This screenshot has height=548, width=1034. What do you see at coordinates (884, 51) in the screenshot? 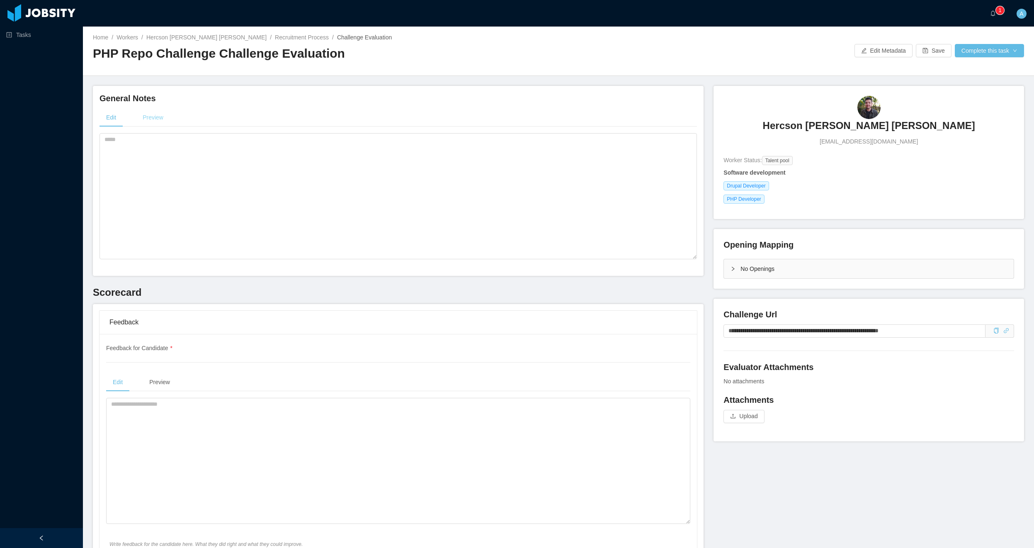
I see `button: icon: editEdit Metadata` at bounding box center [884, 51].